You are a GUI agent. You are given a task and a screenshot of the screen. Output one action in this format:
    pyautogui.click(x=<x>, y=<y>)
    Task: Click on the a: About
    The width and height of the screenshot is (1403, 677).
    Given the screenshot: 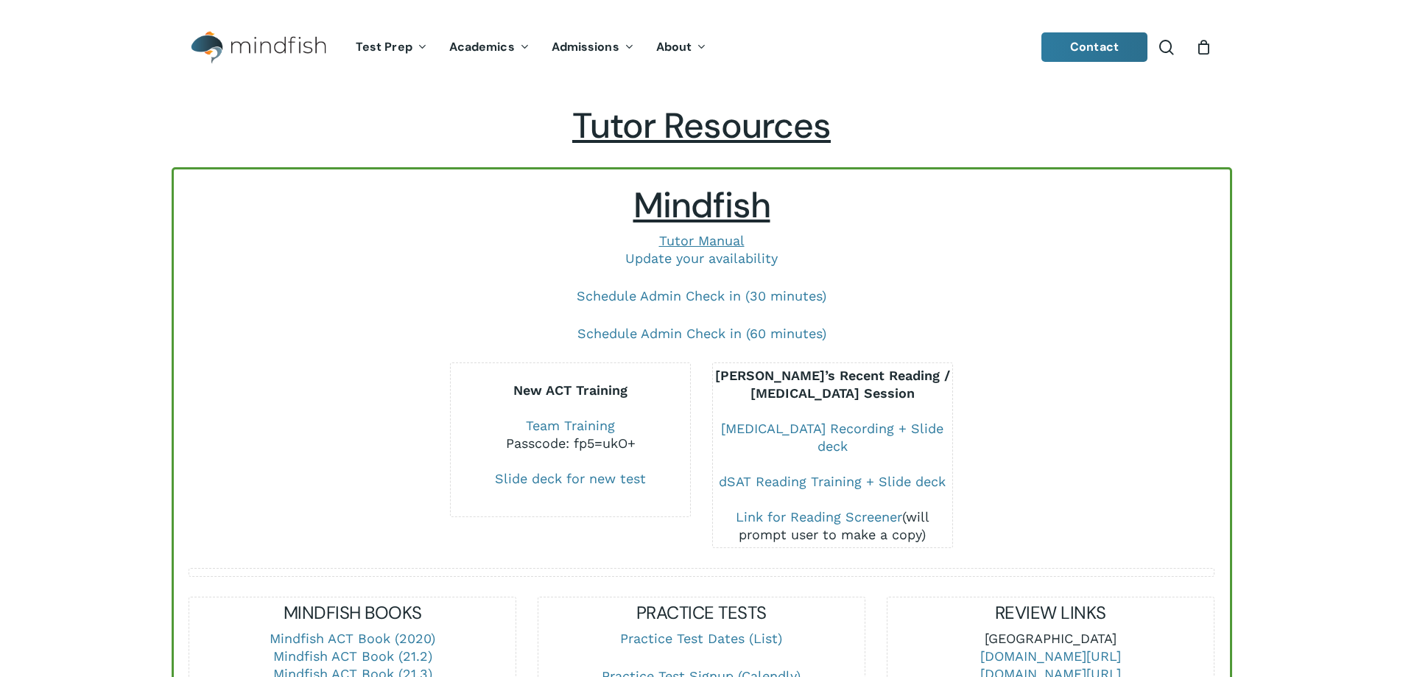 What is the action you would take?
    pyautogui.click(x=681, y=47)
    